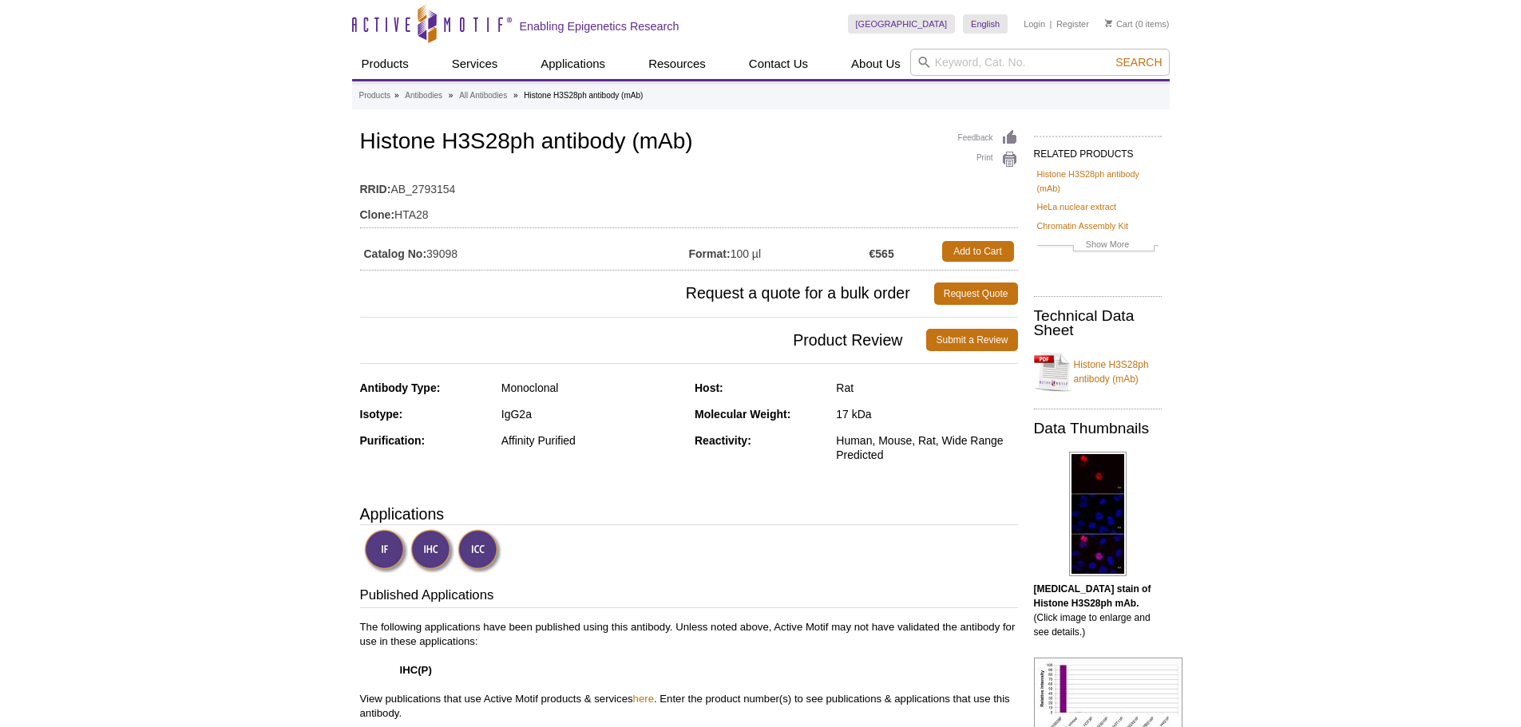  Describe the element at coordinates (592, 441) in the screenshot. I see `div: Affinity Purified` at that location.